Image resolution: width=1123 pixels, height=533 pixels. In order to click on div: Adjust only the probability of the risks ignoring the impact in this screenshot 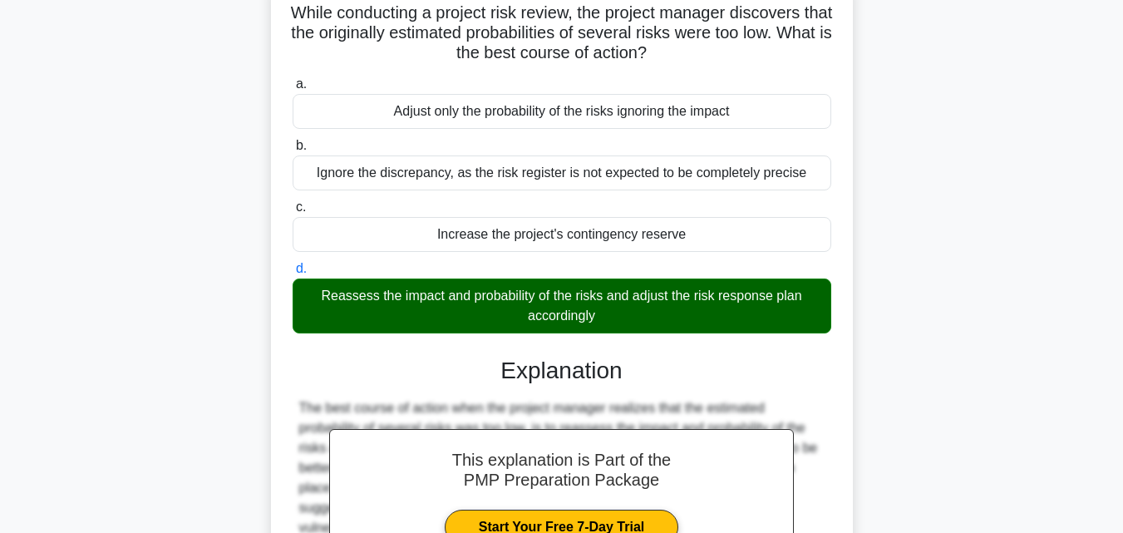, I will do `click(562, 111)`.